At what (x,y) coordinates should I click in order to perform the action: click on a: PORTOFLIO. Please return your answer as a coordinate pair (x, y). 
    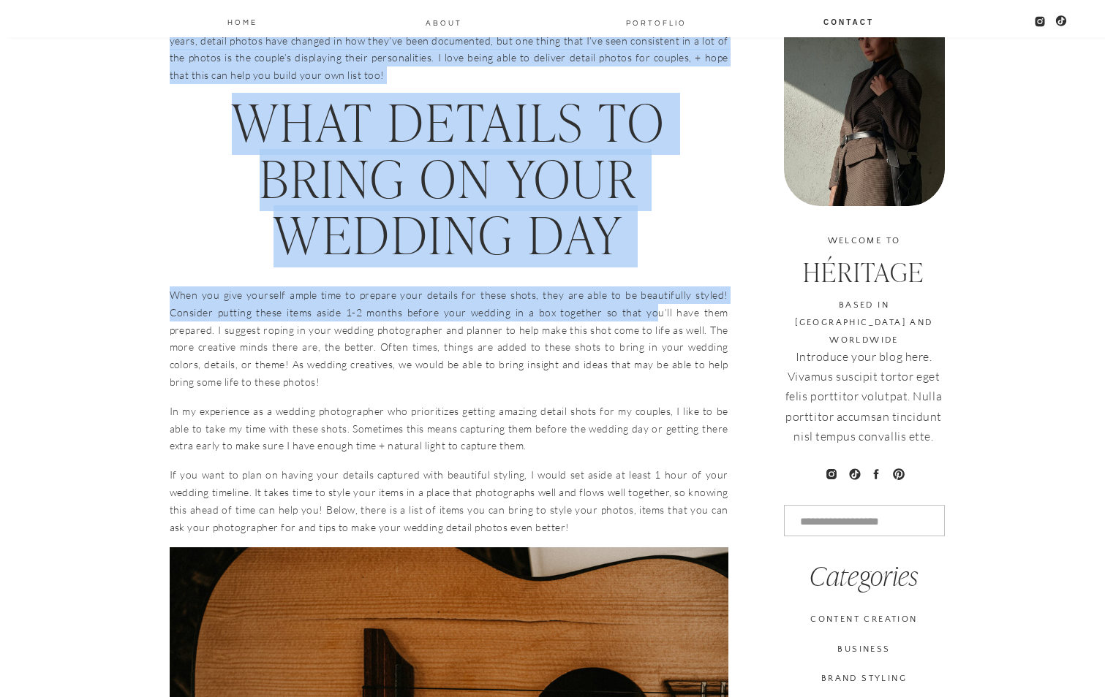
    Looking at the image, I should click on (656, 22).